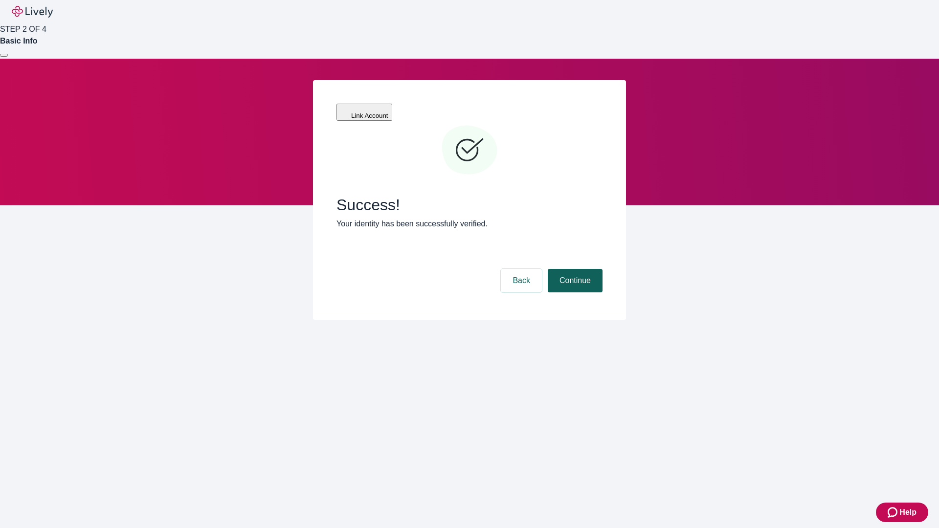 Image resolution: width=939 pixels, height=528 pixels. What do you see at coordinates (470, 151) in the screenshot?
I see `svg: Checkmark icon` at bounding box center [470, 151].